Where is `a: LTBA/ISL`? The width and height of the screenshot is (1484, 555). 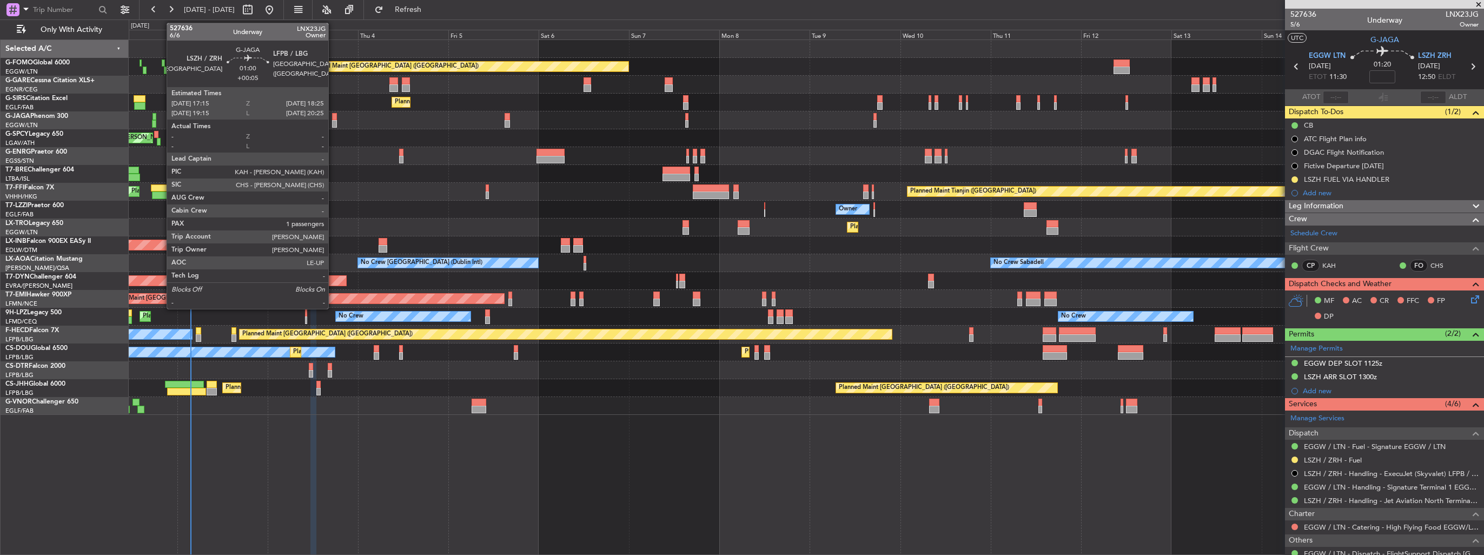
a: LTBA/ISL is located at coordinates (17, 178).